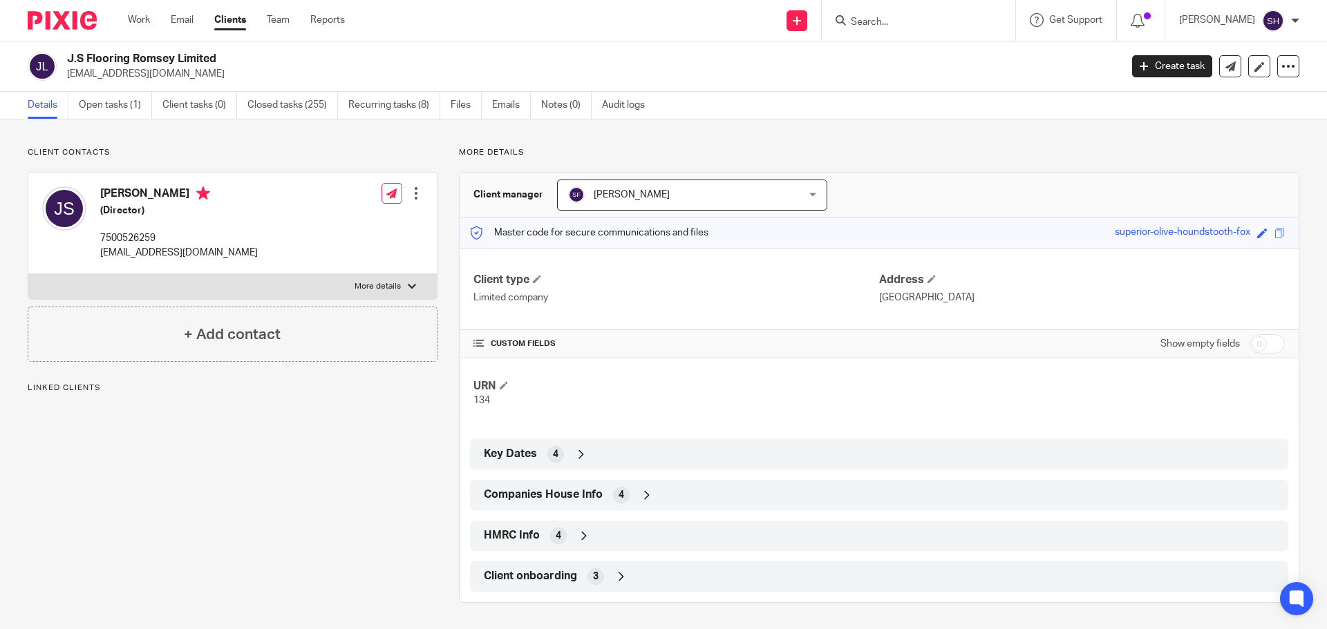 The image size is (1327, 629). What do you see at coordinates (182, 20) in the screenshot?
I see `a: Email` at bounding box center [182, 20].